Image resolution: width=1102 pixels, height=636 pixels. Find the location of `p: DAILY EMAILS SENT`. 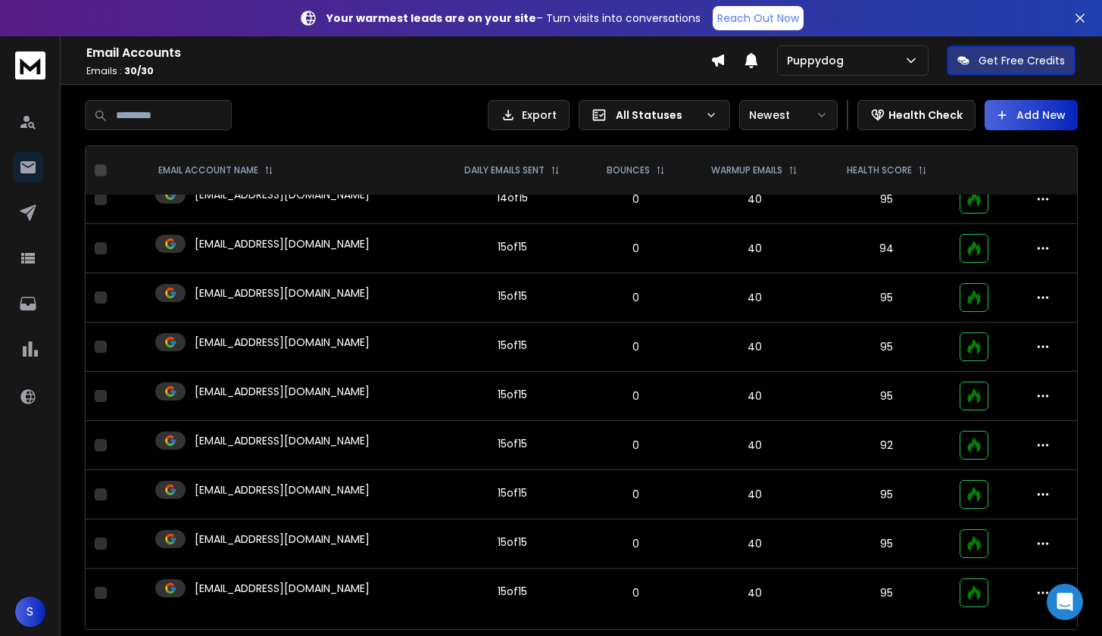

p: DAILY EMAILS SENT is located at coordinates (505, 170).